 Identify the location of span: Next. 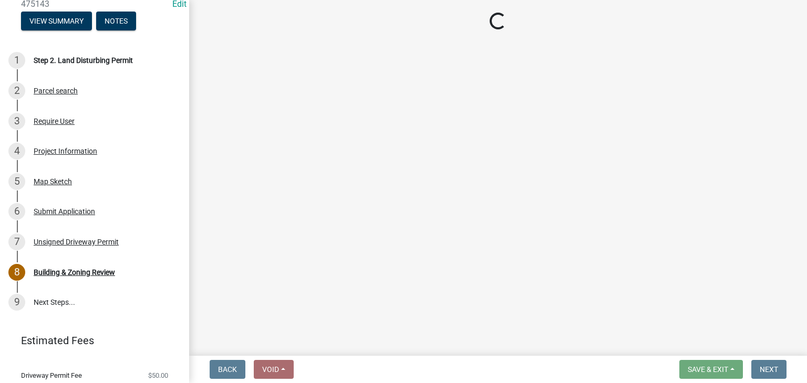
(769, 370).